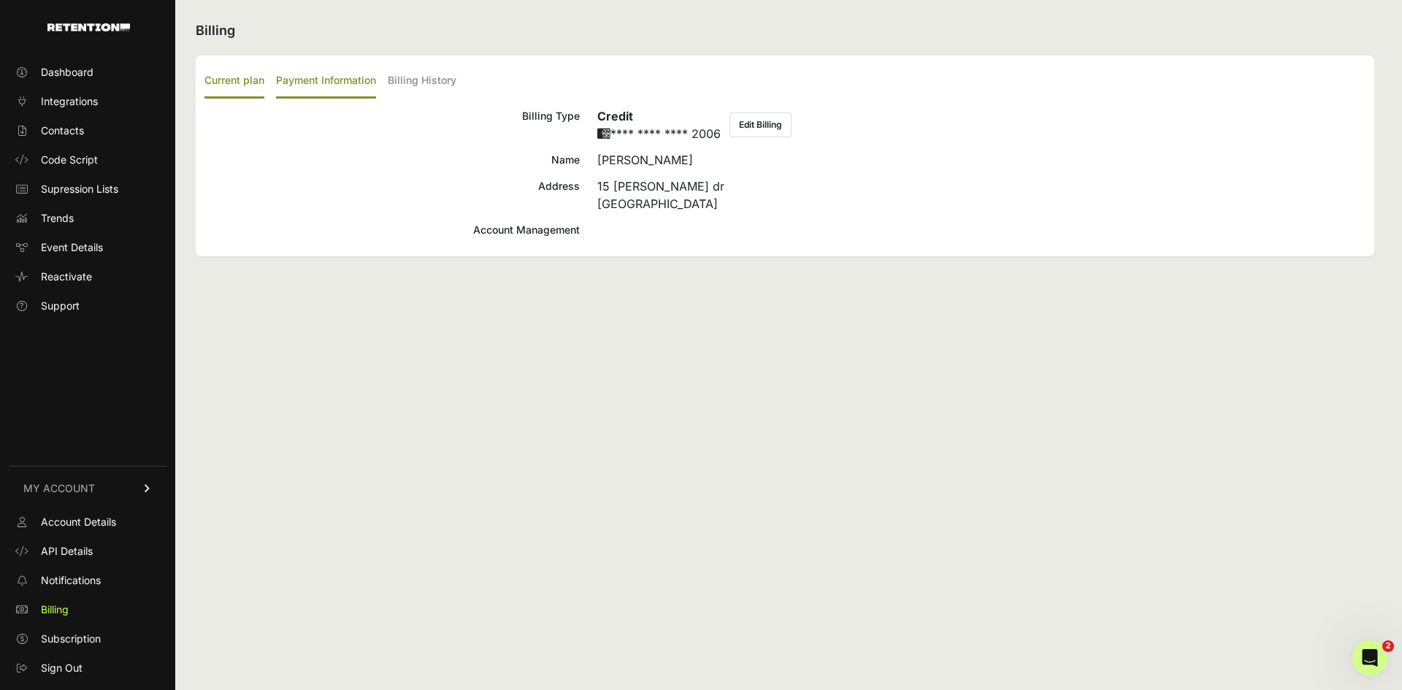 This screenshot has width=1402, height=690. I want to click on div: Account Management, so click(392, 230).